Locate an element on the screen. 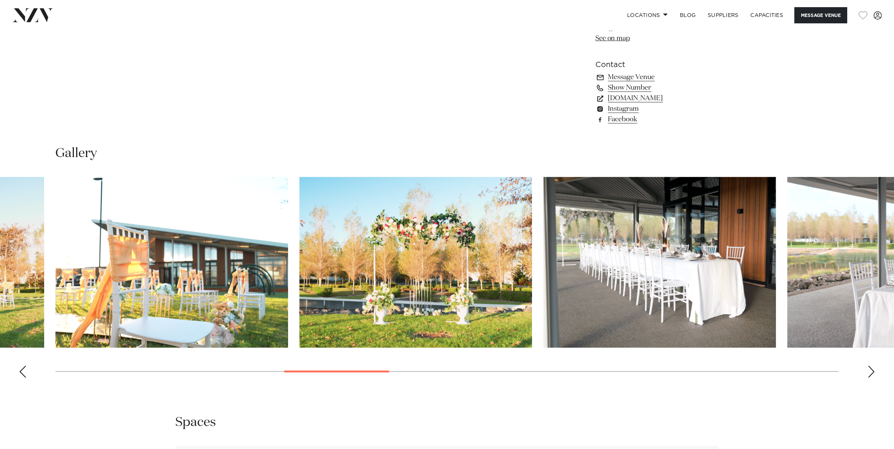 This screenshot has width=894, height=449. a: Locations is located at coordinates (647, 15).